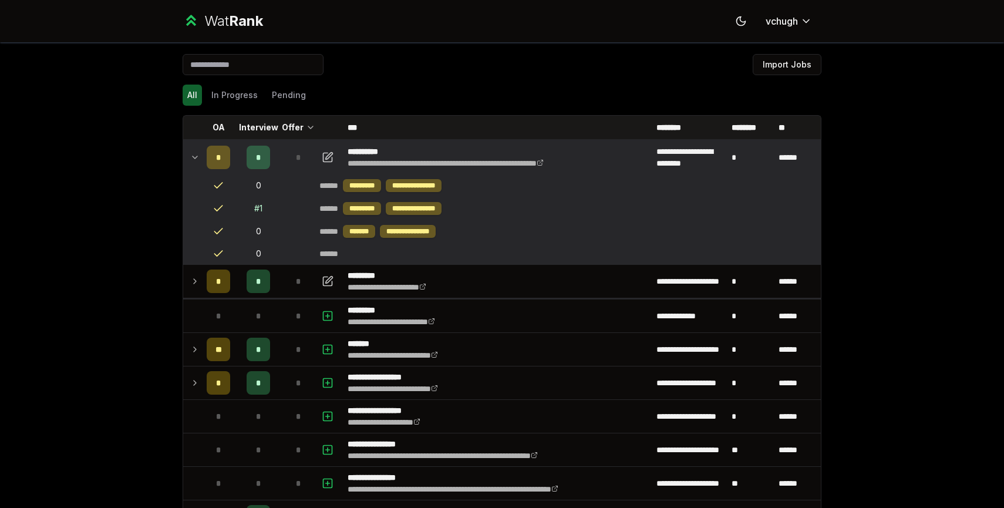 This screenshot has height=508, width=1004. I want to click on a: WatRank, so click(223, 21).